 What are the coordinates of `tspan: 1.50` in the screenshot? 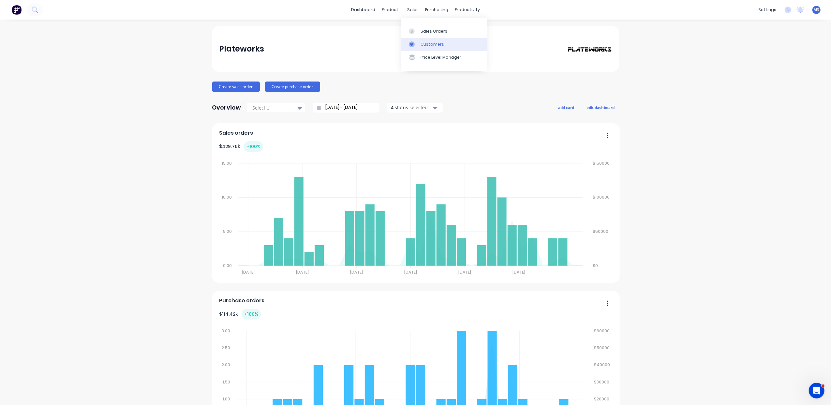 It's located at (227, 382).